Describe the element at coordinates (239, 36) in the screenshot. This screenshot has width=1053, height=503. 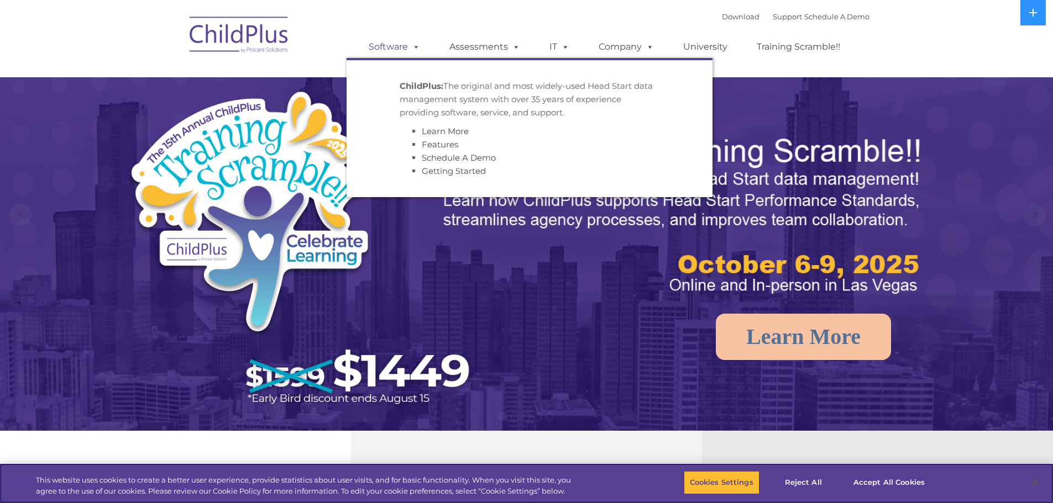
I see `img: ChildPlus by Procare Solutions` at that location.